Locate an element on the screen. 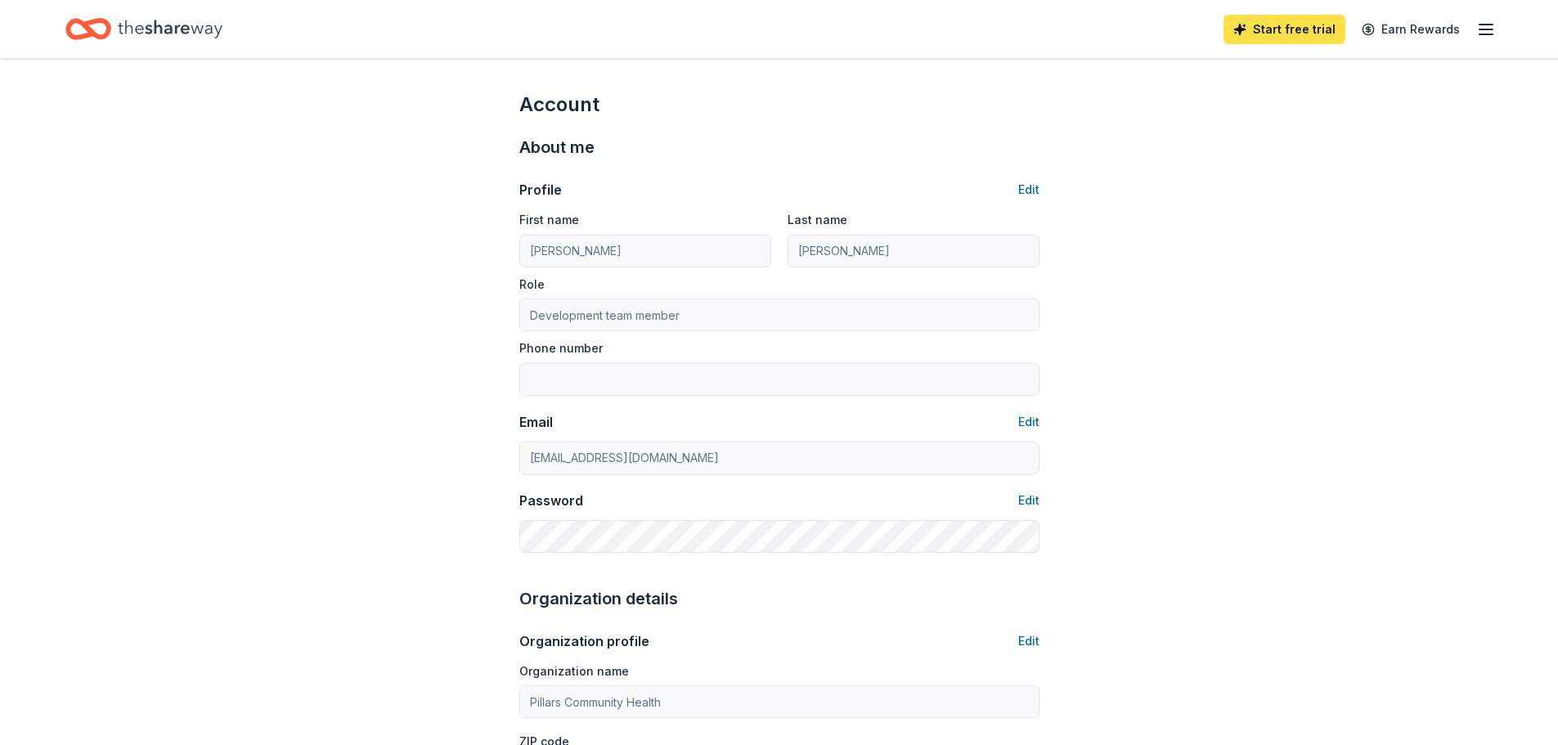 This screenshot has height=745, width=1558. label: Phone number is located at coordinates (561, 348).